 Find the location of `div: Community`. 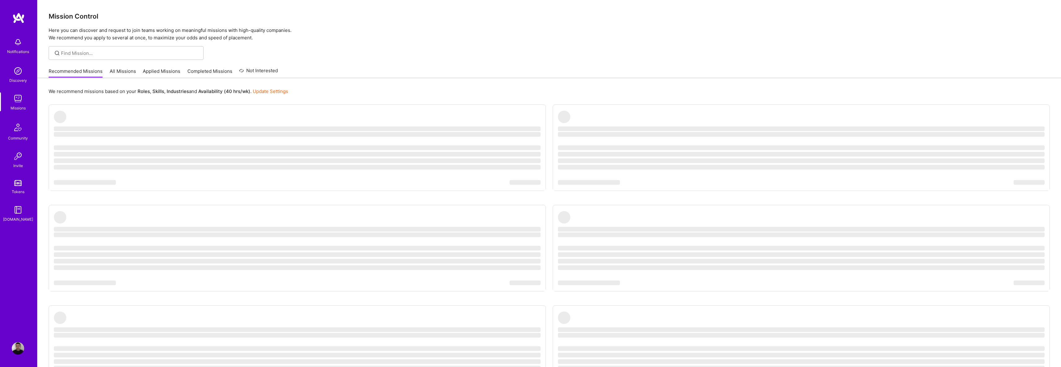

div: Community is located at coordinates (18, 138).